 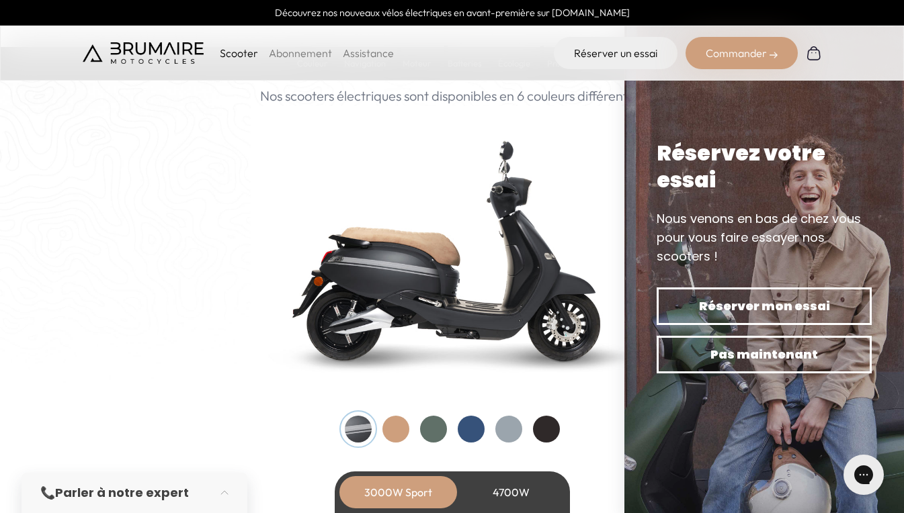 I want to click on a: Abonnement, so click(x=300, y=53).